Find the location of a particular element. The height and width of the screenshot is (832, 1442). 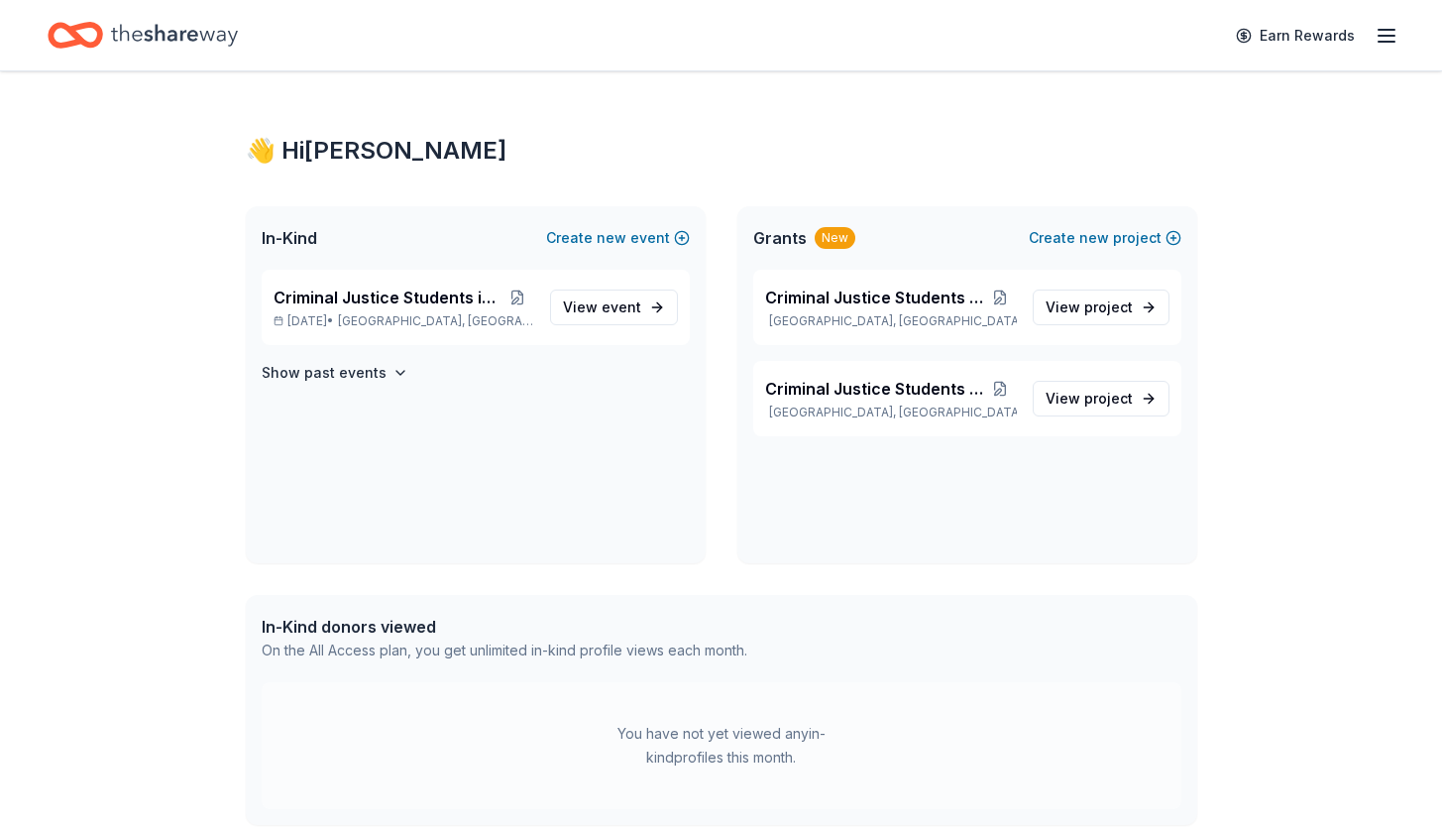

div: On the All Access plan, you get unlimited in-kind profile views each month. is located at coordinates (505, 650).